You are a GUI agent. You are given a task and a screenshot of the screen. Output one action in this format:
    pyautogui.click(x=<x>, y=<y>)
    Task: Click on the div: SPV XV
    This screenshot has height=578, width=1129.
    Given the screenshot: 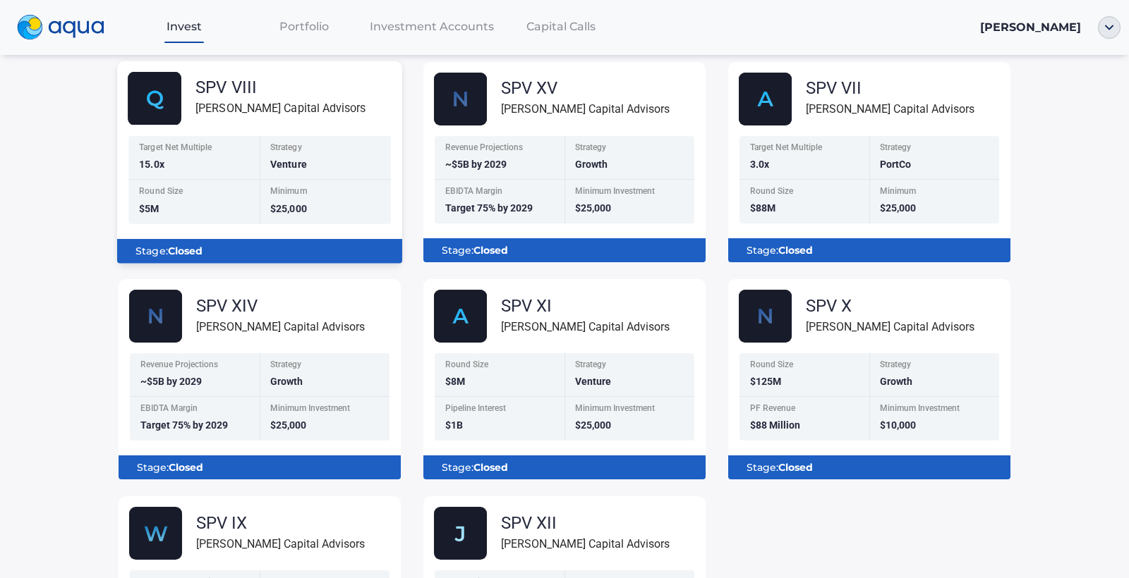 What is the action you would take?
    pyautogui.click(x=585, y=88)
    